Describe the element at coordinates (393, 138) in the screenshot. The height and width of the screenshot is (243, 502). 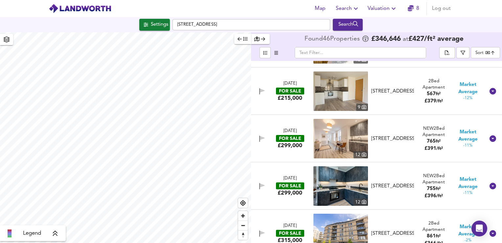
I see `div: 10 The Grove, Slough, SL1 1HY` at that location.